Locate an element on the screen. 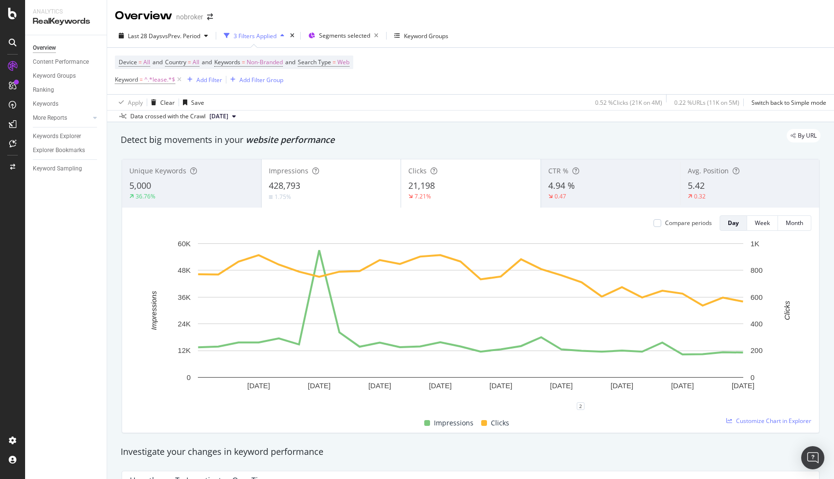  text: 200 is located at coordinates (757, 350).